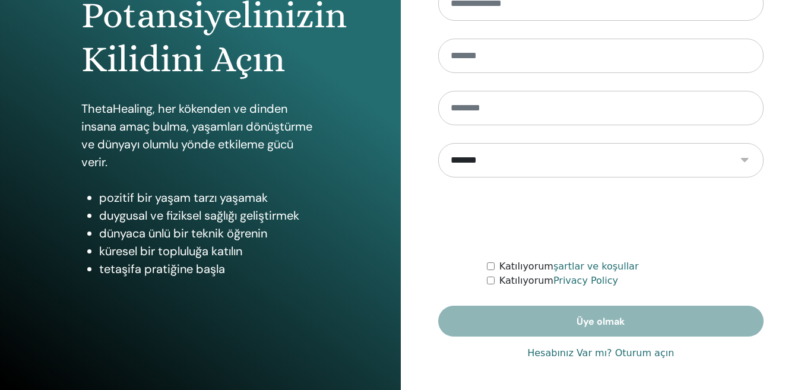 This screenshot has height=390, width=801. Describe the element at coordinates (200, 135) in the screenshot. I see `p: ThetaHealing, her kökenden ve dinden insana amaç bulma, yaşamları dönüştürme ve dünyayı olumlu yö...` at that location.